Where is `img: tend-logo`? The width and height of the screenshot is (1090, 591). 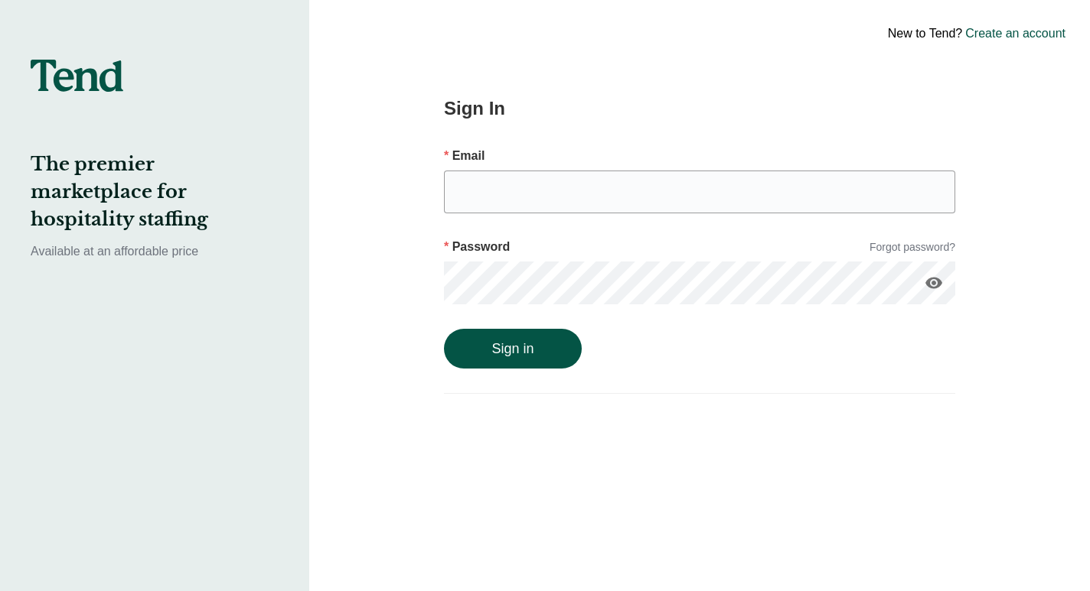 img: tend-logo is located at coordinates (77, 76).